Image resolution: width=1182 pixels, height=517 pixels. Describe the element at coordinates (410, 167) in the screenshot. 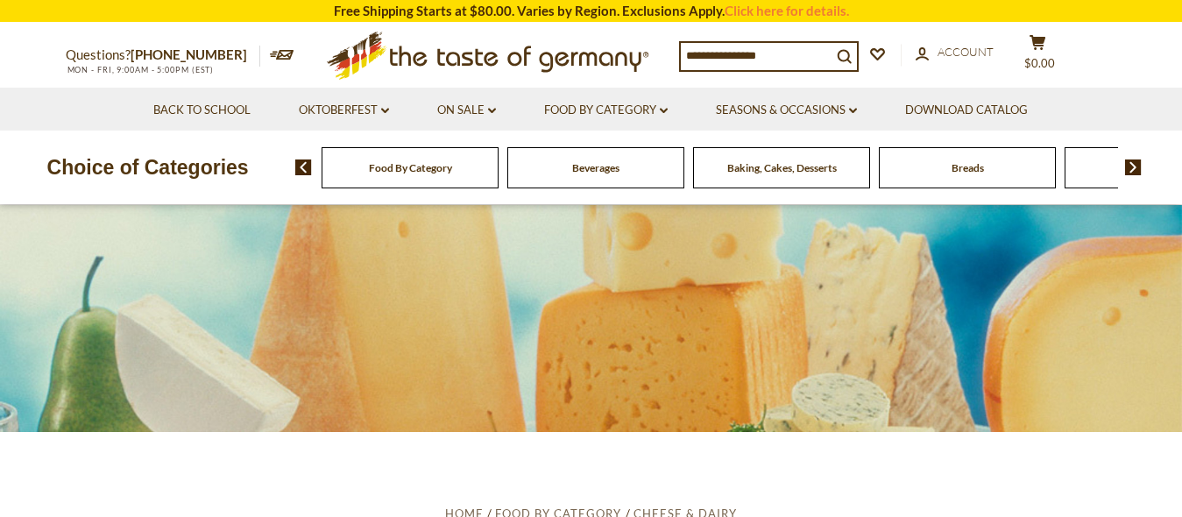

I see `span: Food By Category` at that location.